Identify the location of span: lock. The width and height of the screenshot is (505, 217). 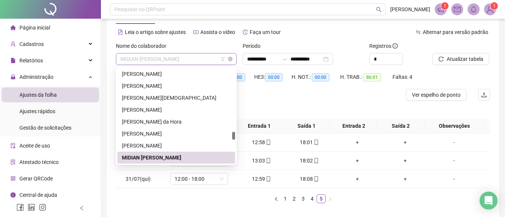
(13, 77).